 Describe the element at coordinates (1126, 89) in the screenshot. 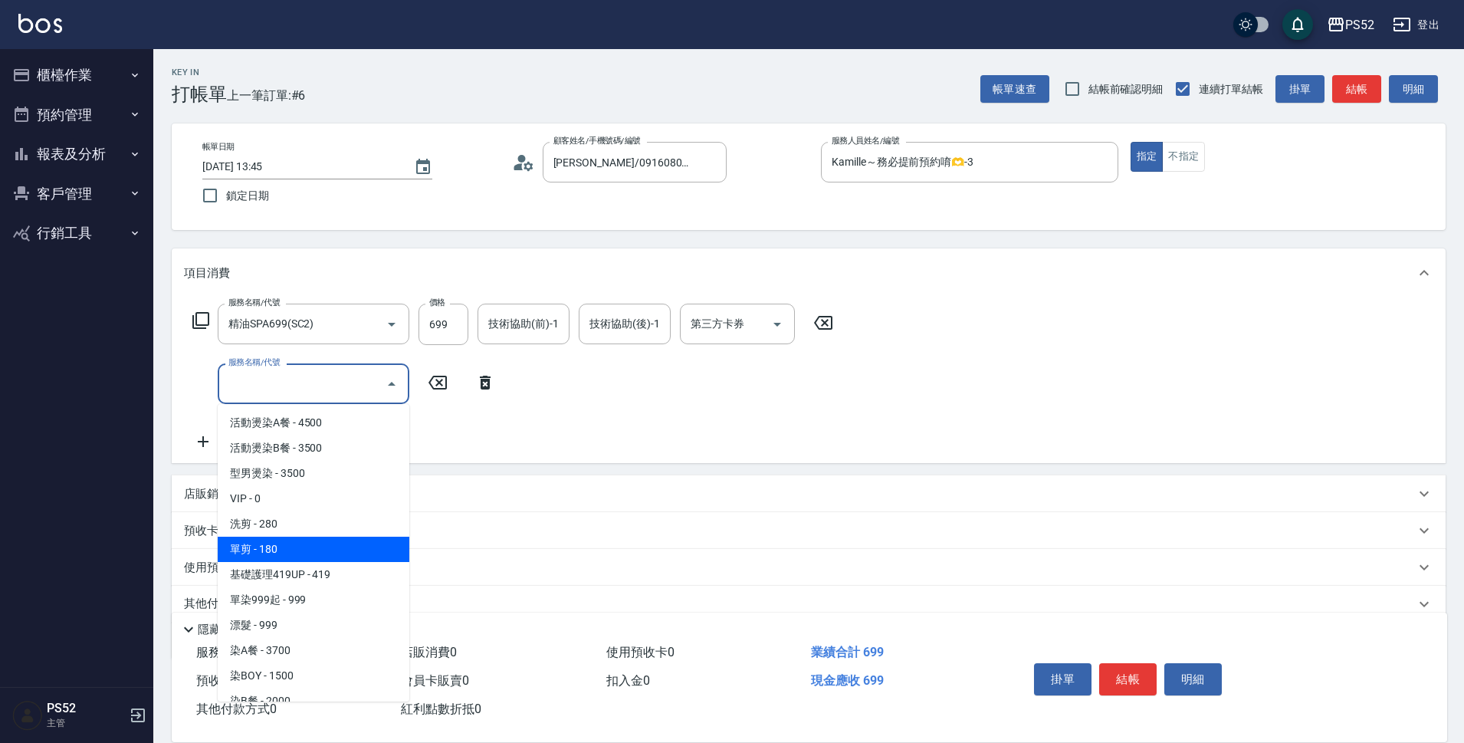

I see `span: 結帳前確認明細` at that location.